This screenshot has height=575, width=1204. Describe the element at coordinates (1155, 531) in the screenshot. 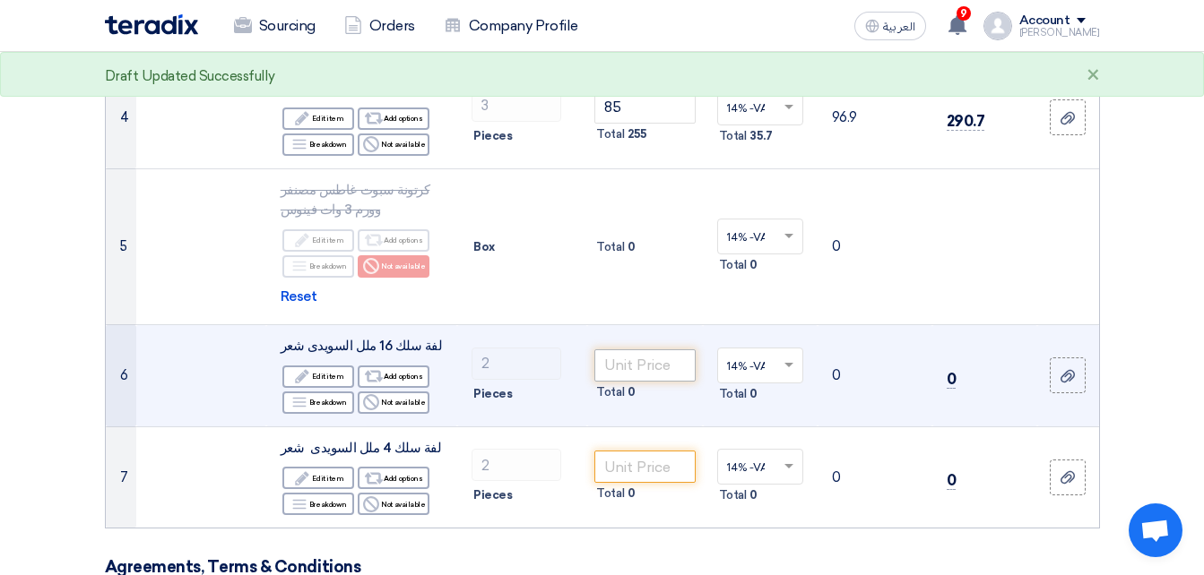

I see `a: Open chat` at that location.